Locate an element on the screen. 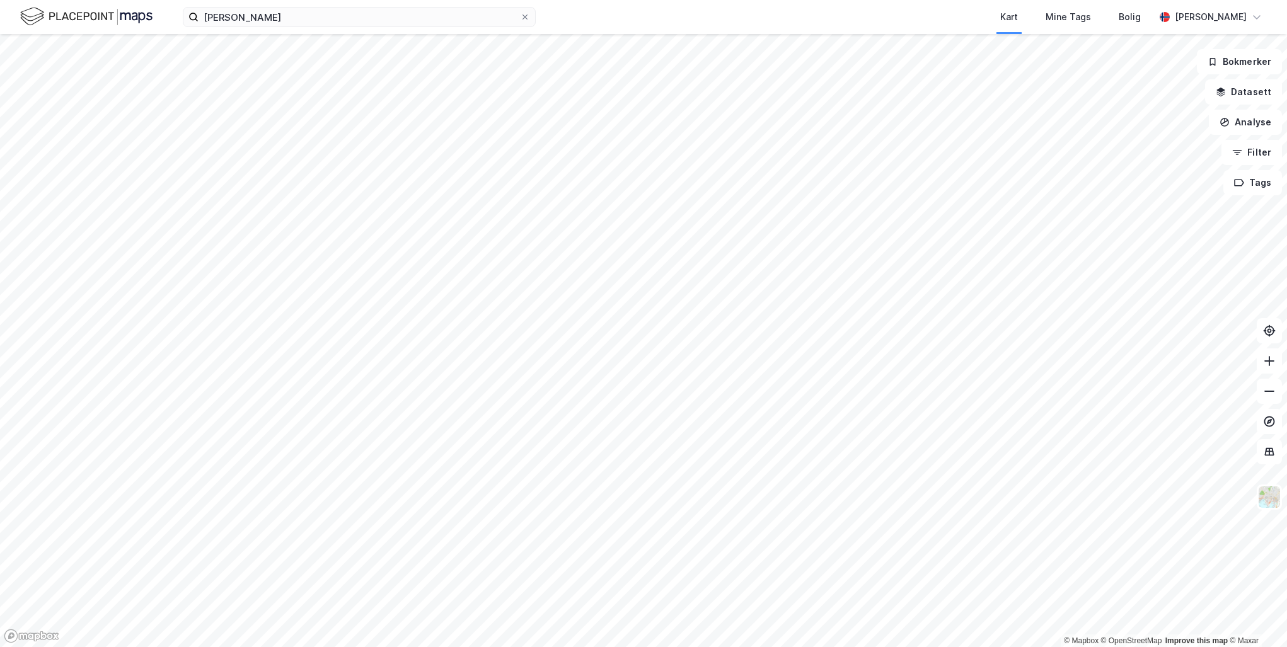  a: Improve this map is located at coordinates (1196, 641).